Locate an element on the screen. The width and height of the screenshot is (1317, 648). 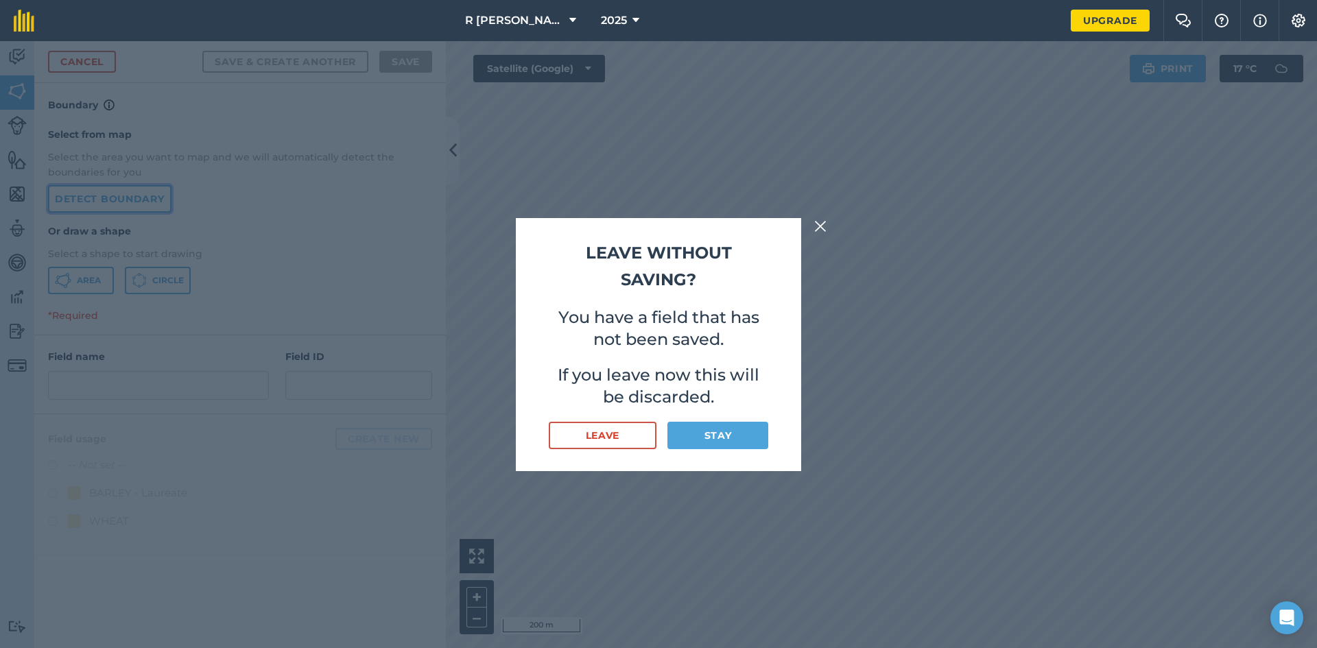
img: A cog icon is located at coordinates (1299, 21).